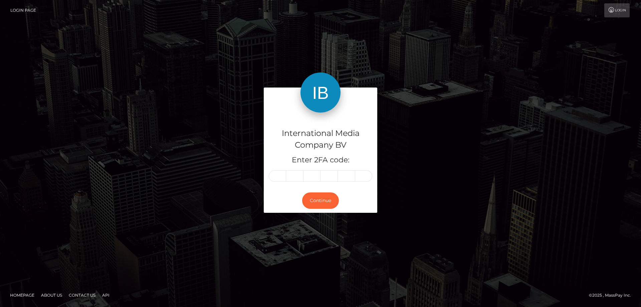 The width and height of the screenshot is (641, 307). What do you see at coordinates (321, 139) in the screenshot?
I see `h4: International Media Company BV` at bounding box center [321, 139].